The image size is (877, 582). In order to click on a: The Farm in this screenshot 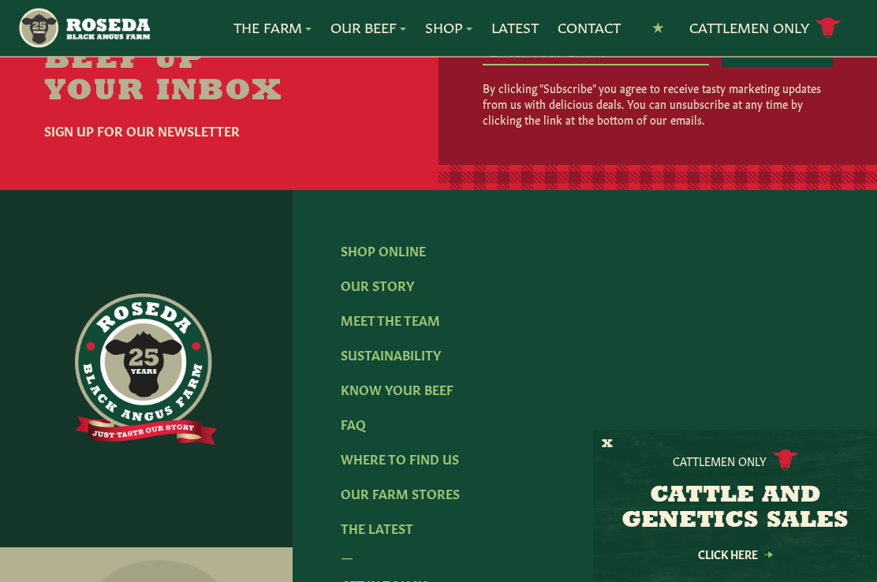, I will do `click(272, 28)`.